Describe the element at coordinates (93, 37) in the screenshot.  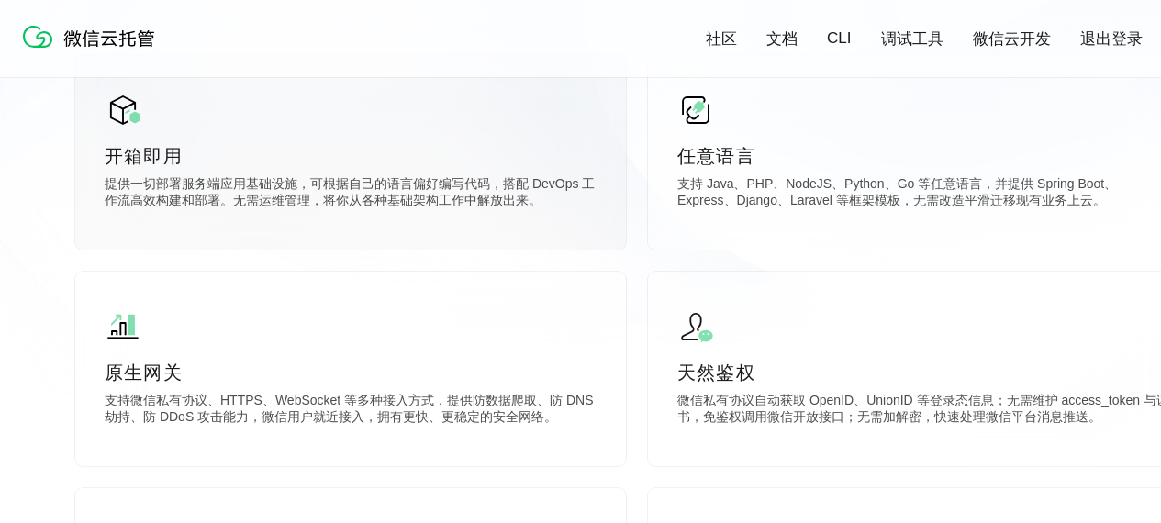
I see `img: 微信云托管` at that location.